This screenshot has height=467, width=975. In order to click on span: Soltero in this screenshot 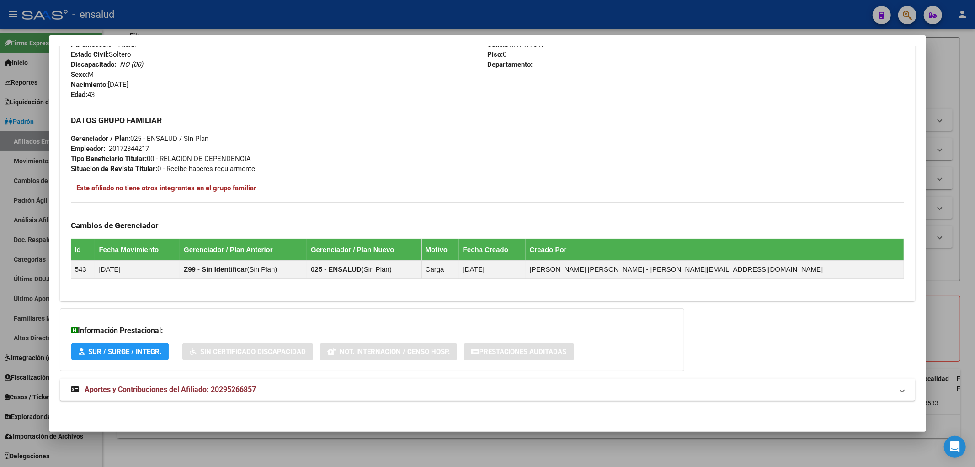, I will do `click(101, 54)`.